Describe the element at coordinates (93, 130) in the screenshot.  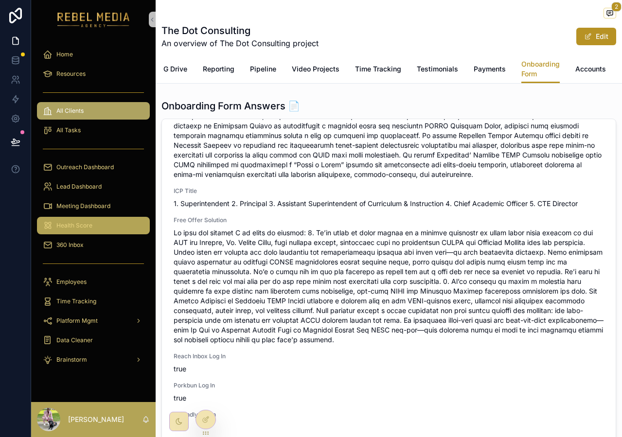
I see `a: All Tasks` at that location.